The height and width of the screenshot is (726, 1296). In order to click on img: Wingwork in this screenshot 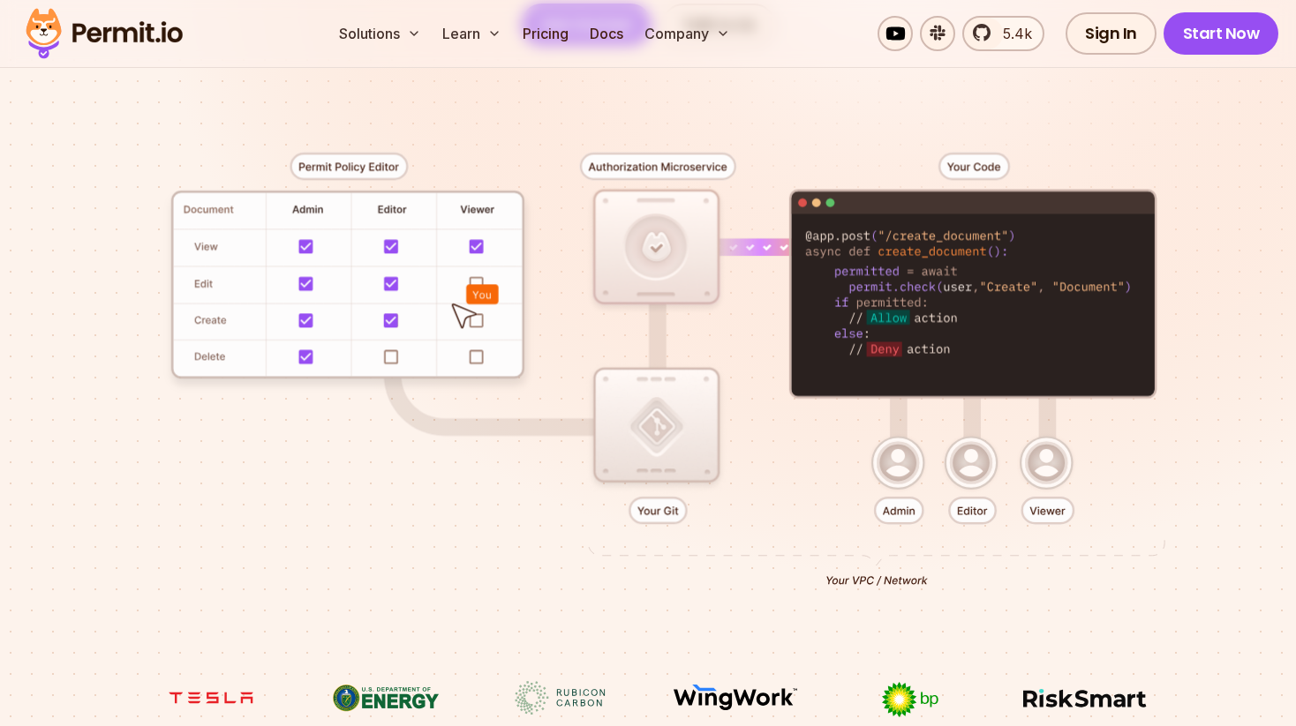, I will do `click(735, 698)`.